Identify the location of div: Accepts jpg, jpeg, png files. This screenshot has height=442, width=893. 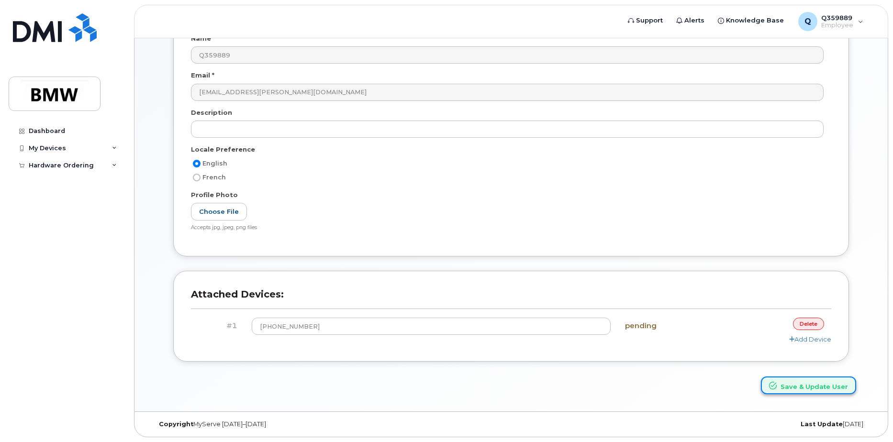
(507, 228).